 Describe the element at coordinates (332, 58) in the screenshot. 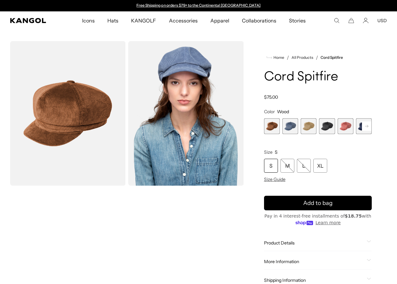

I see `a: Cord Spitfire` at that location.